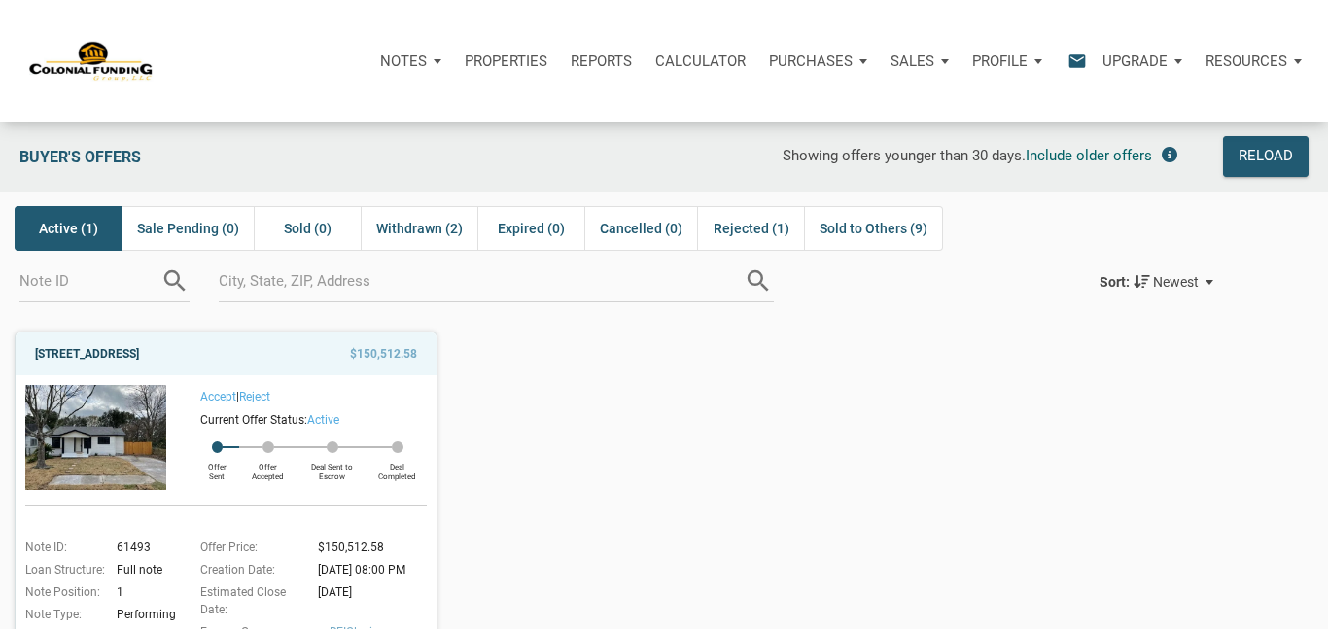 The width and height of the screenshot is (1328, 629). What do you see at coordinates (1007, 61) in the screenshot?
I see `a: Profile` at bounding box center [1007, 61].